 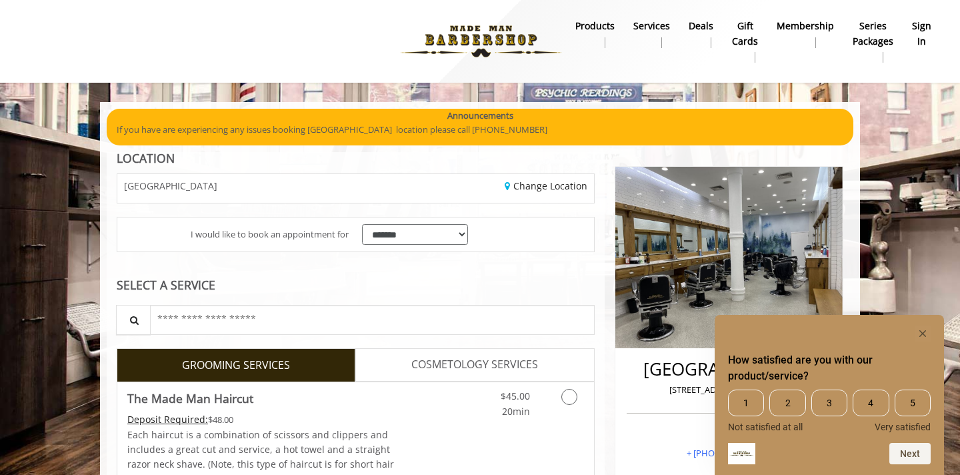 I want to click on button: Service Search, so click(x=133, y=319).